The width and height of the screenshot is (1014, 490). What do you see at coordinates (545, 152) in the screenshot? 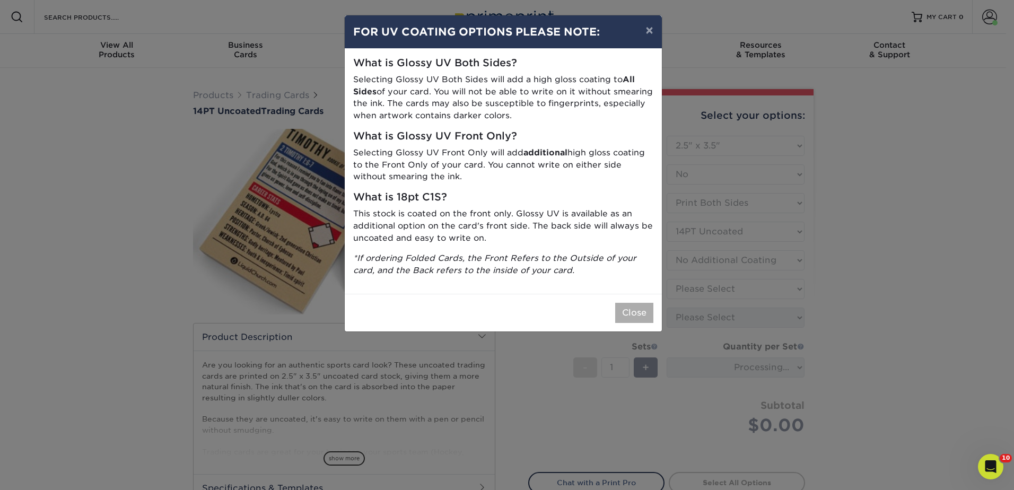
I see `strong: additional` at bounding box center [545, 152].